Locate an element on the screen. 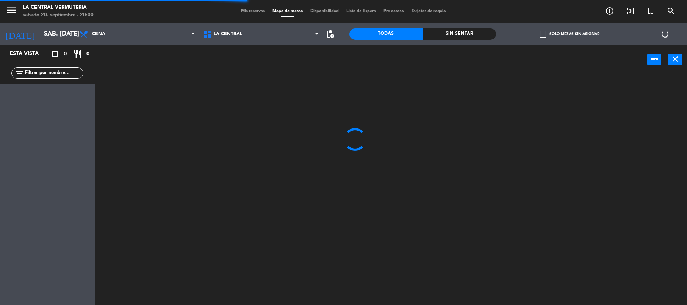  i: menu is located at coordinates (11, 10).